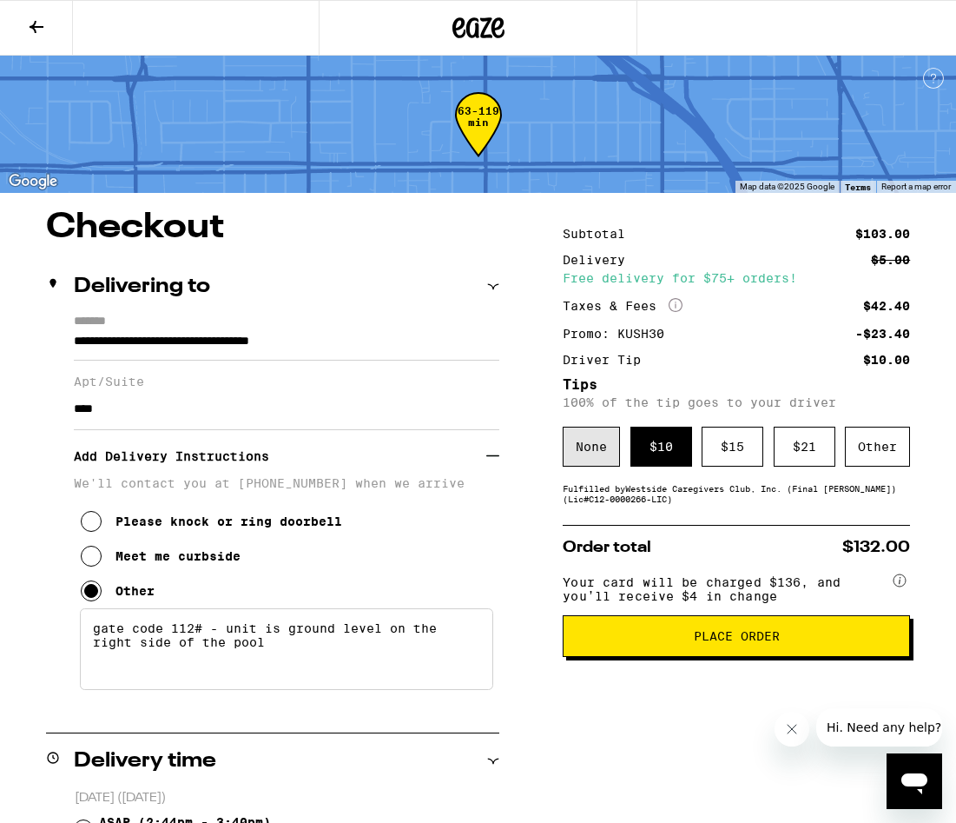 This screenshot has width=956, height=823. Describe the element at coordinates (33, 182) in the screenshot. I see `a: Open this area in Google Maps (opens a new window)` at that location.